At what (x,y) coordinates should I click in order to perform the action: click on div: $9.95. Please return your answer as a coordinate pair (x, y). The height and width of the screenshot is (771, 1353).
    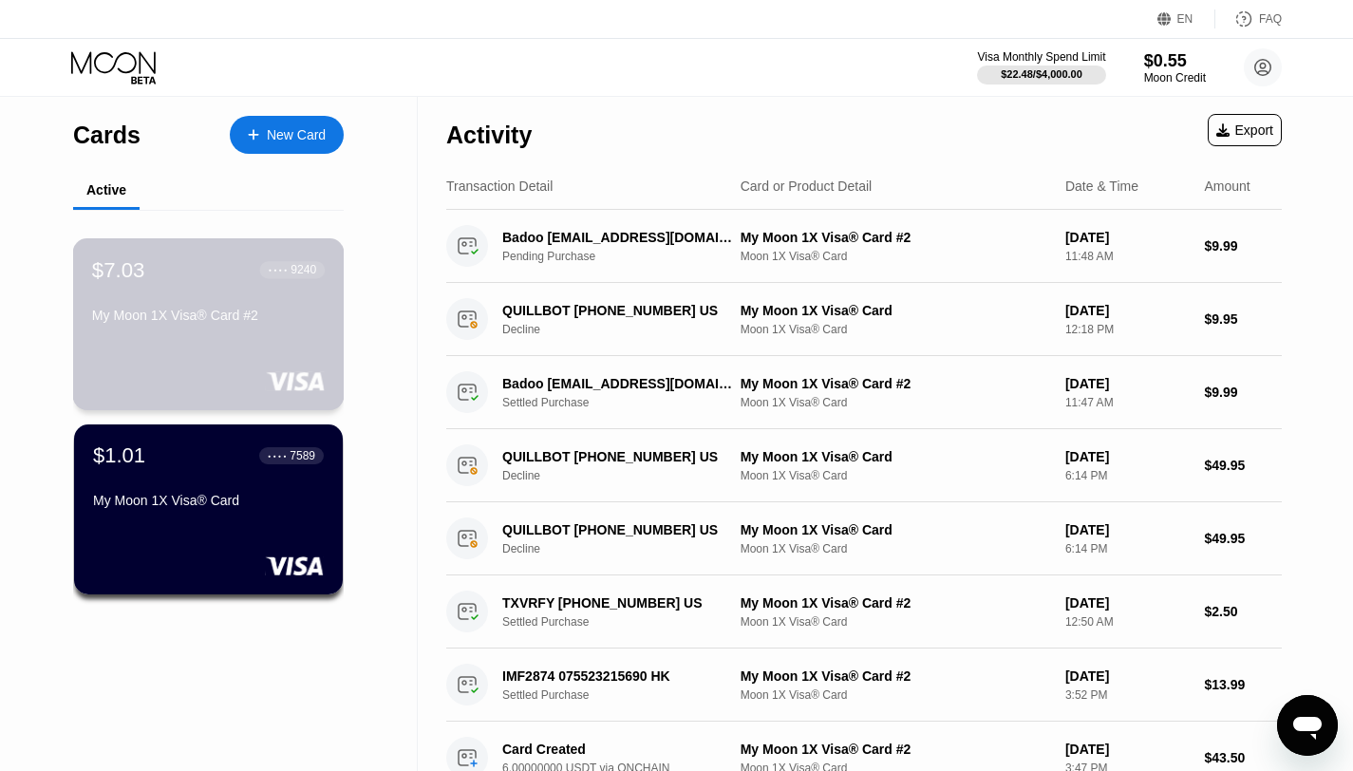
    Looking at the image, I should click on (1243, 319).